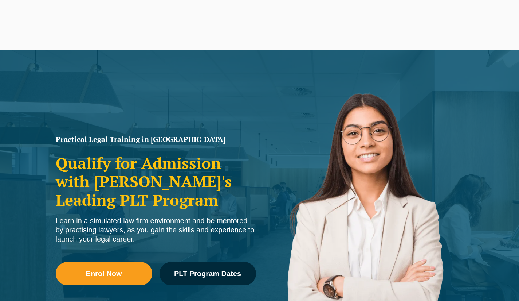  What do you see at coordinates (104, 273) in the screenshot?
I see `a: Enrol Now` at bounding box center [104, 273].